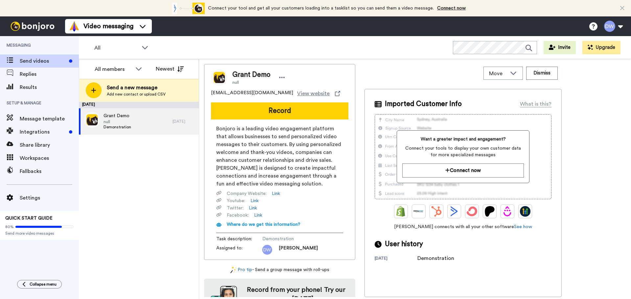 The width and height of the screenshot is (631, 299). Describe the element at coordinates (418, 211) in the screenshot. I see `img: Ontraport` at that location.